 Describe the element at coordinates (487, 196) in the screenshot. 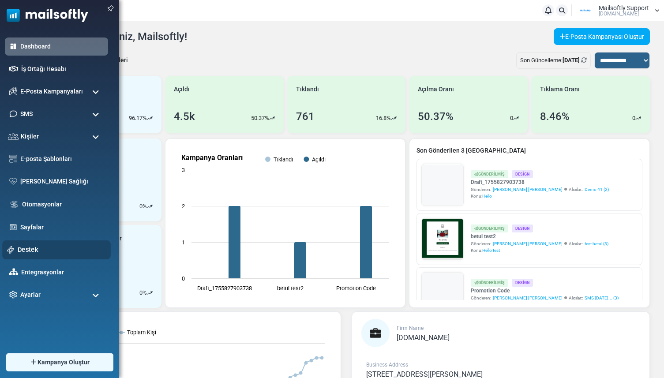

I see `span: Hello` at that location.